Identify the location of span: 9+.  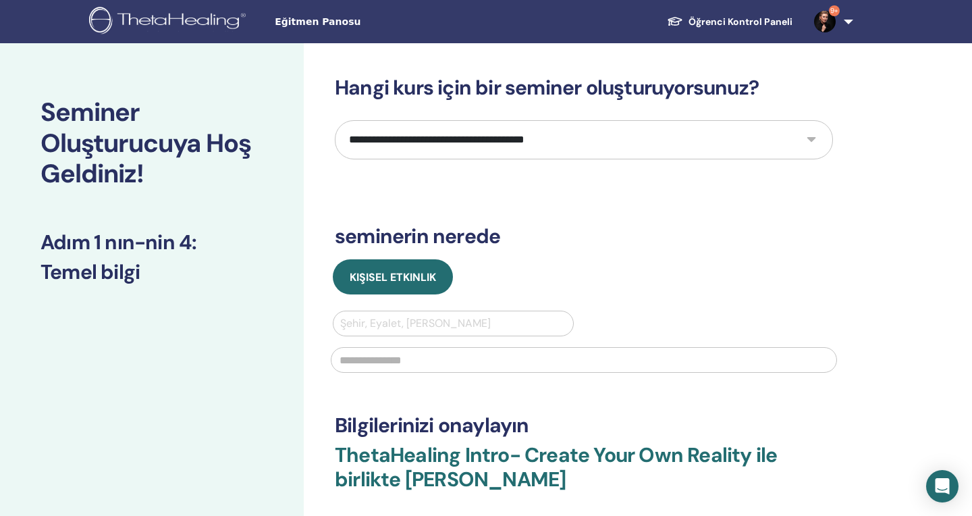
(835, 11).